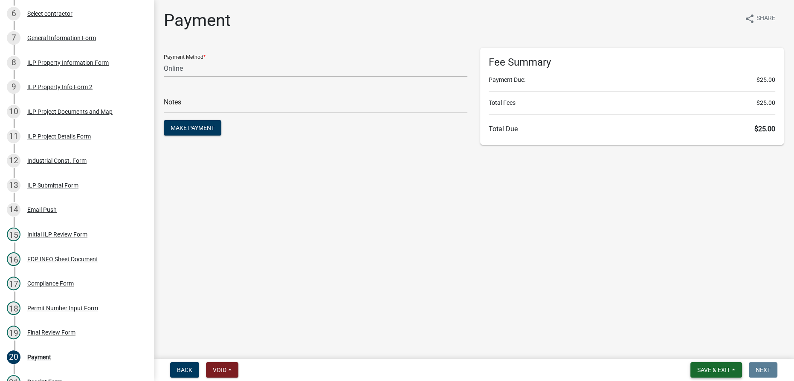  I want to click on div: ILP Property Info Form 2, so click(60, 87).